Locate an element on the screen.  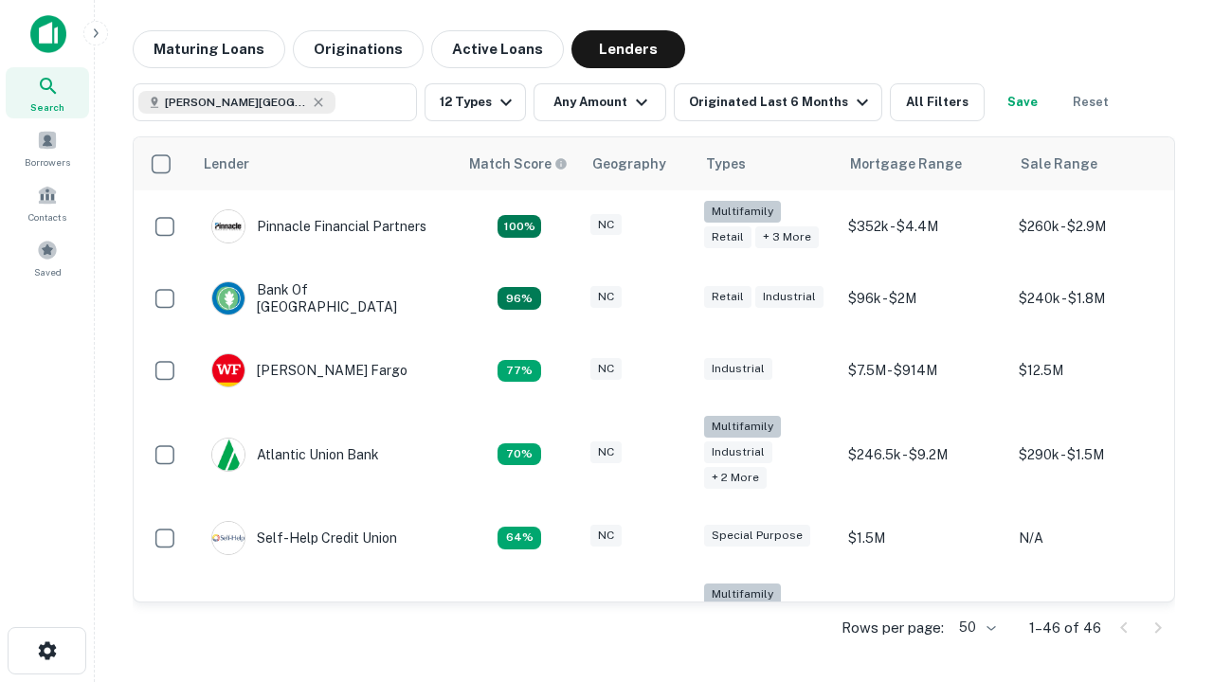
img: capitalize-icon.png is located at coordinates (48, 34).